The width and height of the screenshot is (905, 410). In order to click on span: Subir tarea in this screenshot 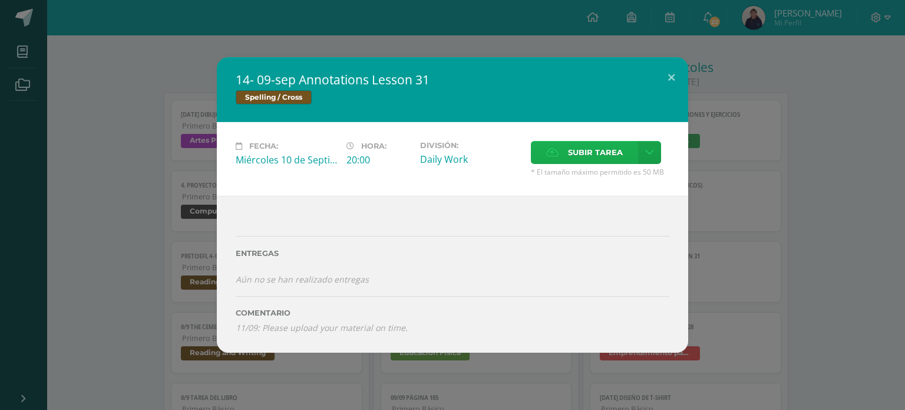, I will do `click(595, 152)`.